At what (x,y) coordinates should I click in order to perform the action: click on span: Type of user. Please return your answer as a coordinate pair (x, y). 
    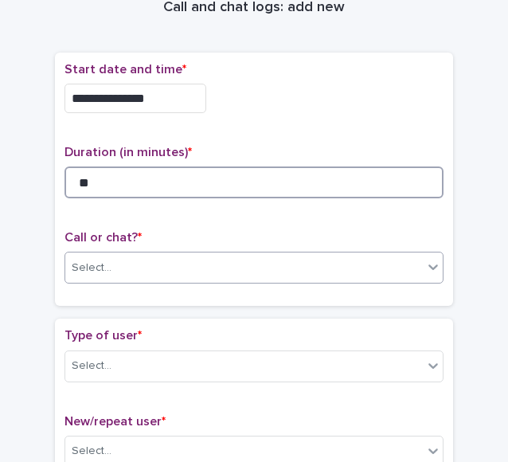
    Looking at the image, I should click on (103, 335).